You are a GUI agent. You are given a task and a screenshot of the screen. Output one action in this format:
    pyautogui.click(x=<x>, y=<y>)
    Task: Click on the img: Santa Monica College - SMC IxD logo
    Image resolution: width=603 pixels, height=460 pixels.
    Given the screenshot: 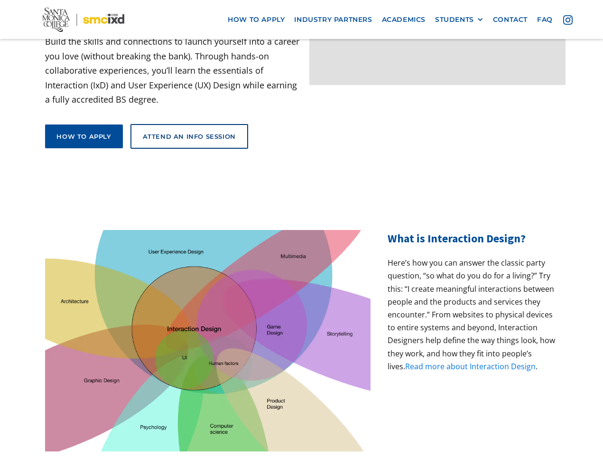 What is the action you would take?
    pyautogui.click(x=83, y=19)
    